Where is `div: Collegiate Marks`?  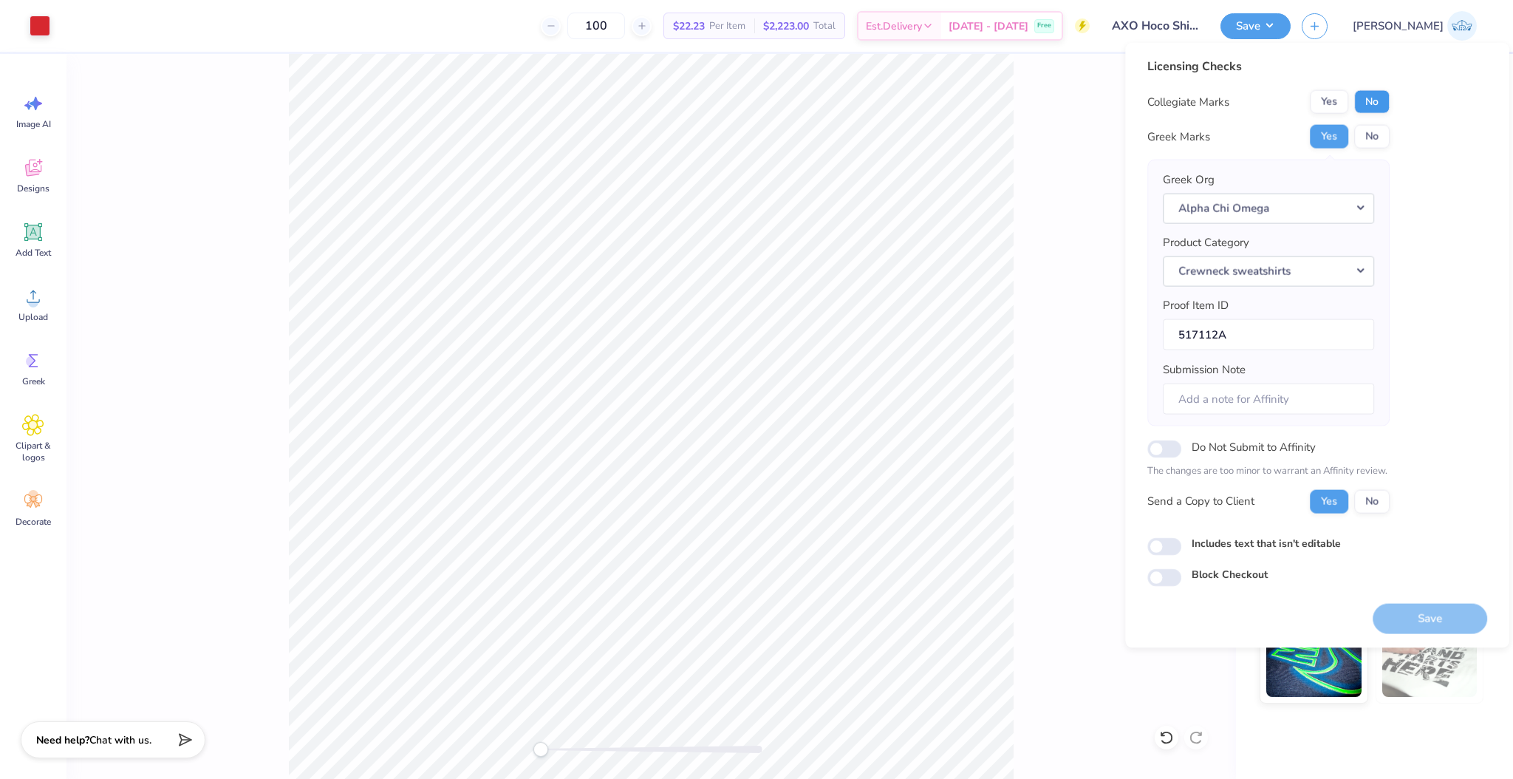
div: Collegiate Marks is located at coordinates (1188, 101).